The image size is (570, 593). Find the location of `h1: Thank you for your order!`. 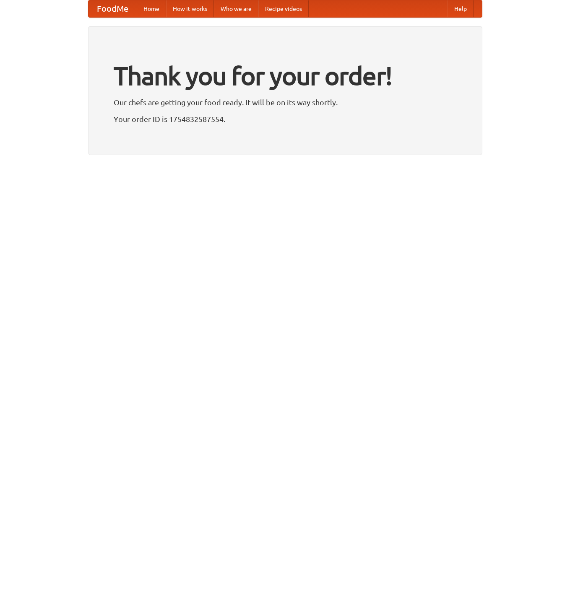

h1: Thank you for your order! is located at coordinates (285, 76).